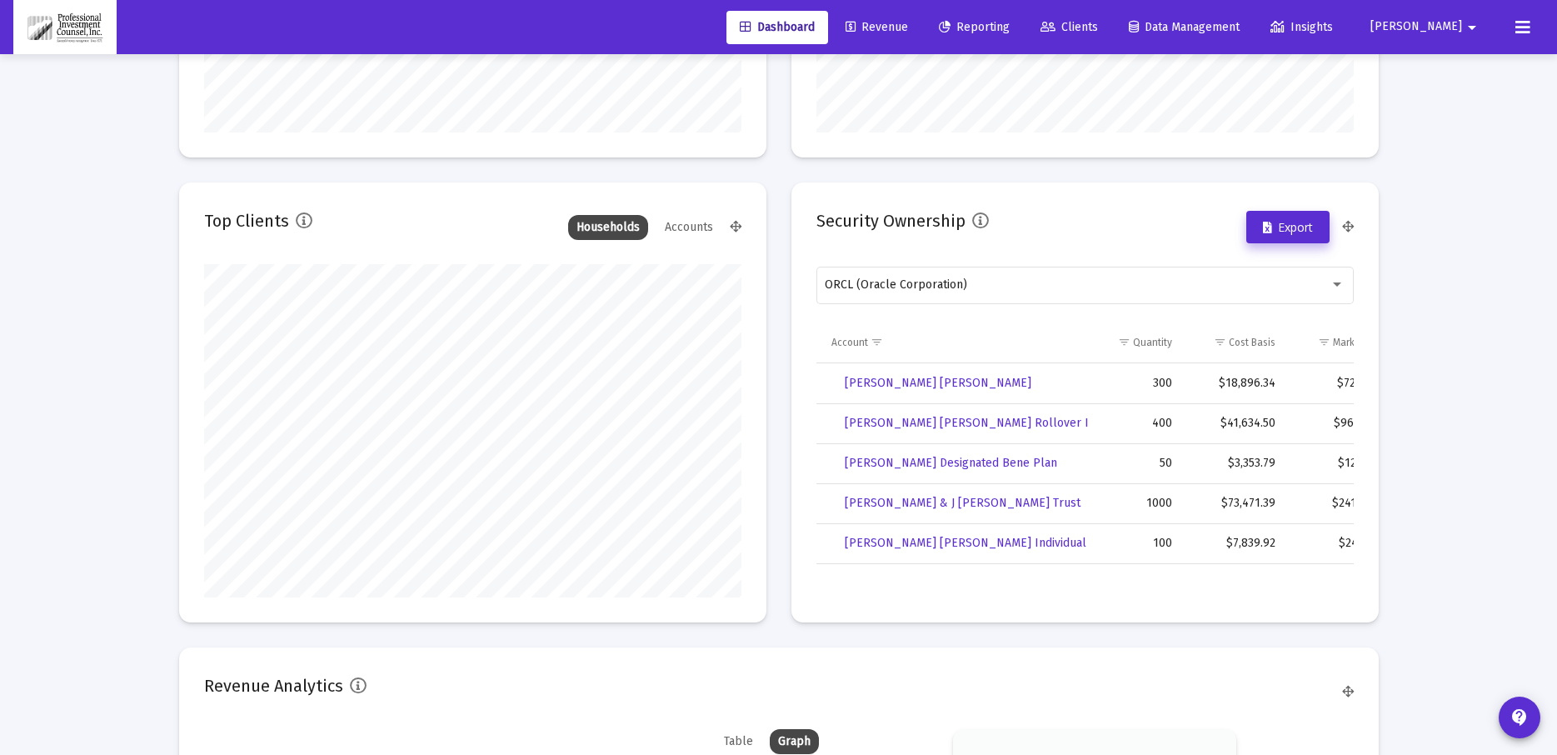 This screenshot has width=1557, height=755. Describe the element at coordinates (65, 27) in the screenshot. I see `img: Dashboard` at that location.